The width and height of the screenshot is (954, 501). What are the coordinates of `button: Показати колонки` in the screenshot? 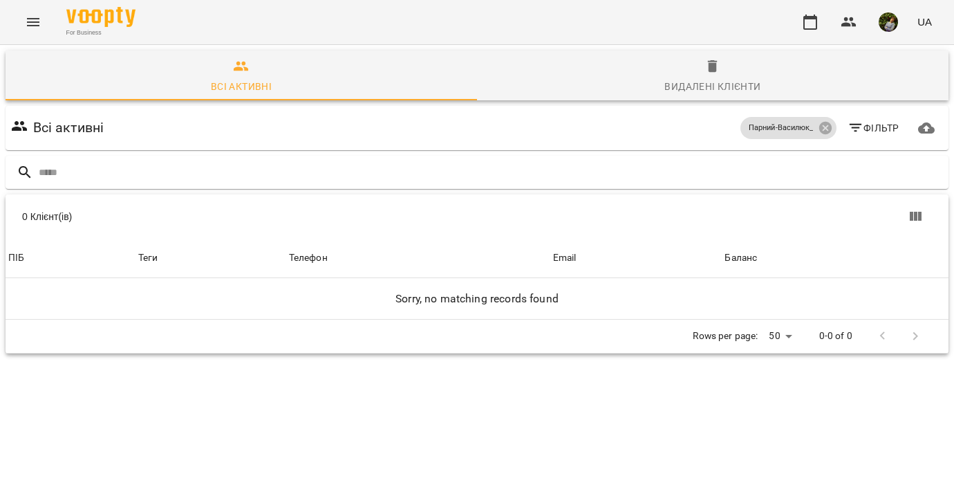 It's located at (915, 216).